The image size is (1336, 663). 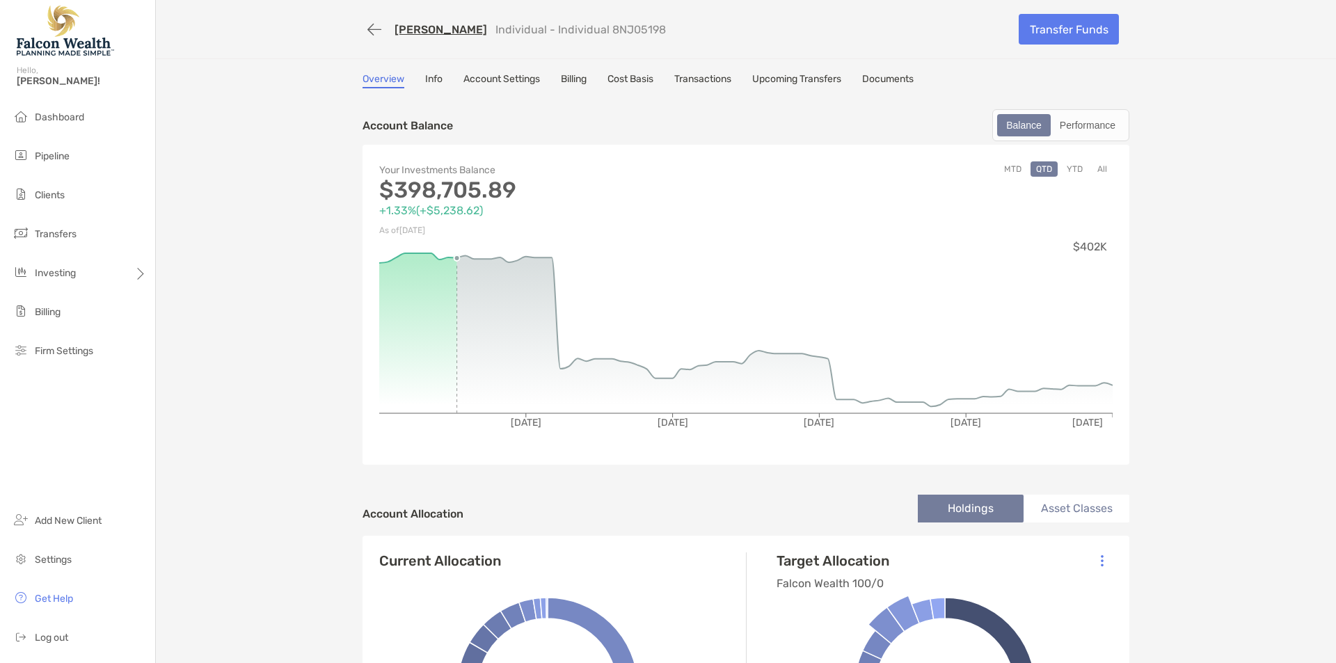 I want to click on p: Account Balance, so click(x=408, y=125).